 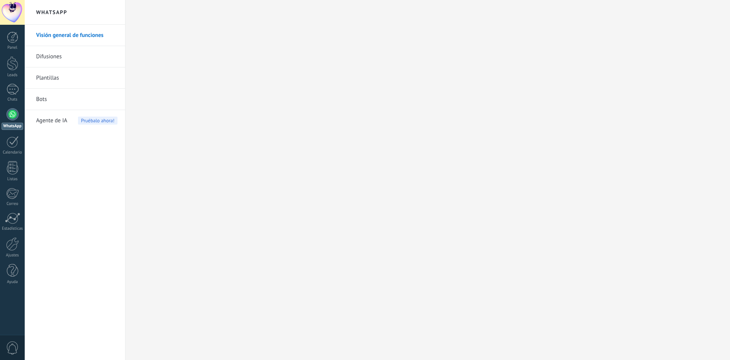 What do you see at coordinates (77, 99) in the screenshot?
I see `a: Bots` at bounding box center [77, 99].